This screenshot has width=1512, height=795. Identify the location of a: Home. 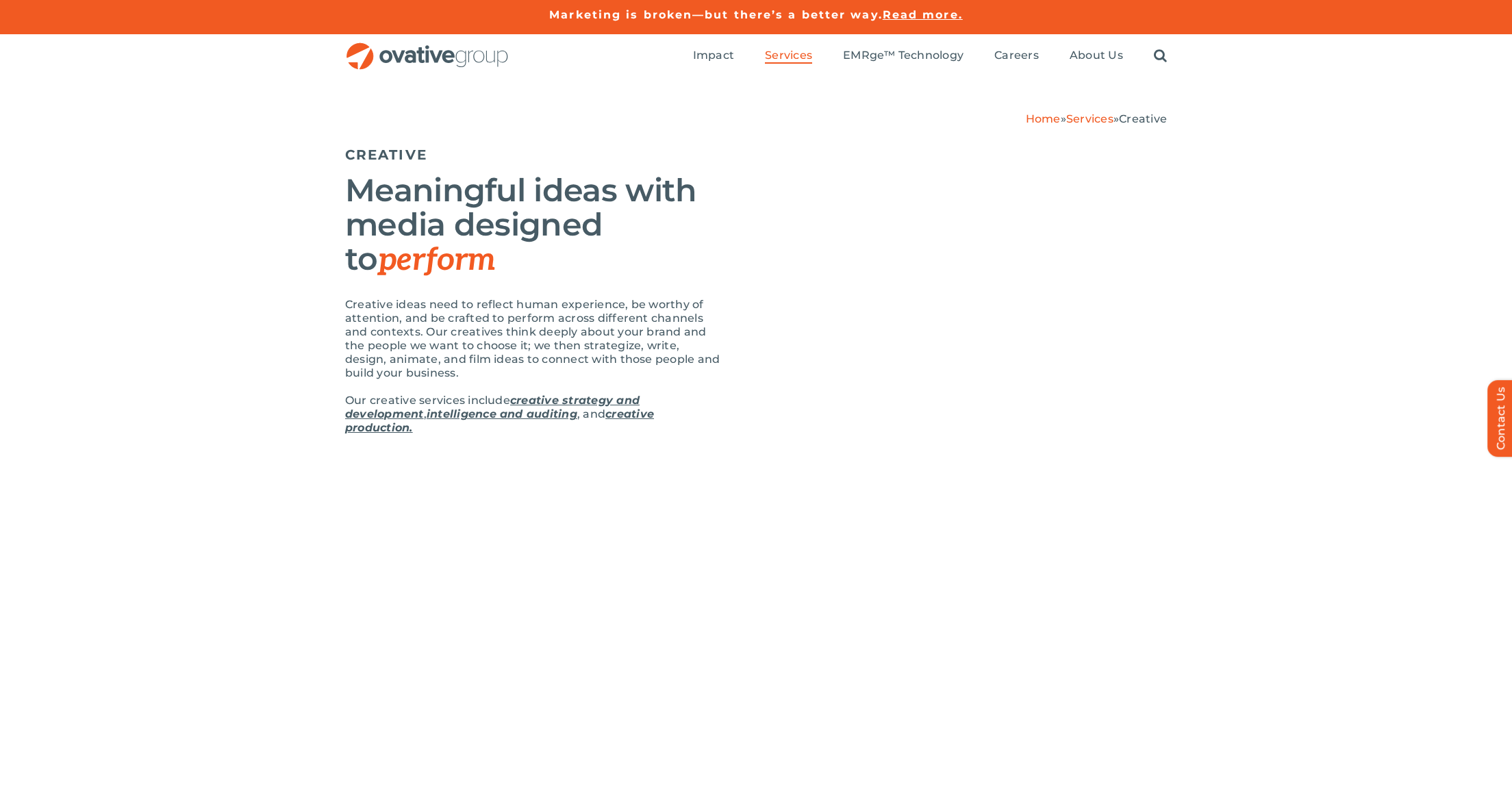
(1043, 119).